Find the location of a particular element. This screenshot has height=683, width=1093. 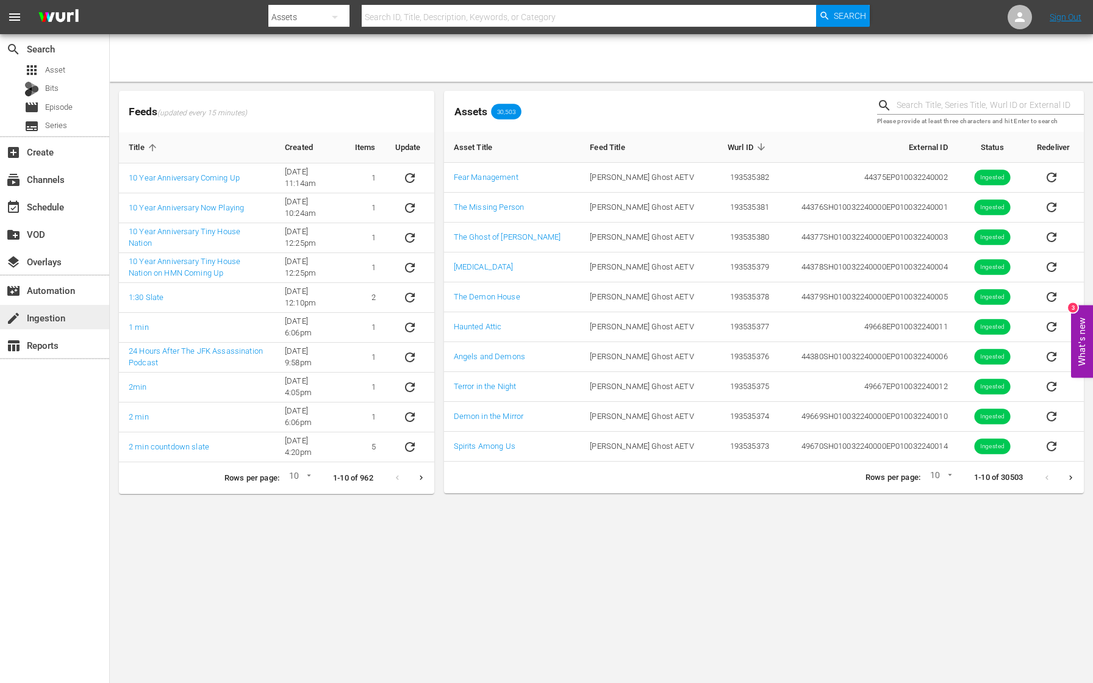

span: Asset Title is located at coordinates (481, 147).